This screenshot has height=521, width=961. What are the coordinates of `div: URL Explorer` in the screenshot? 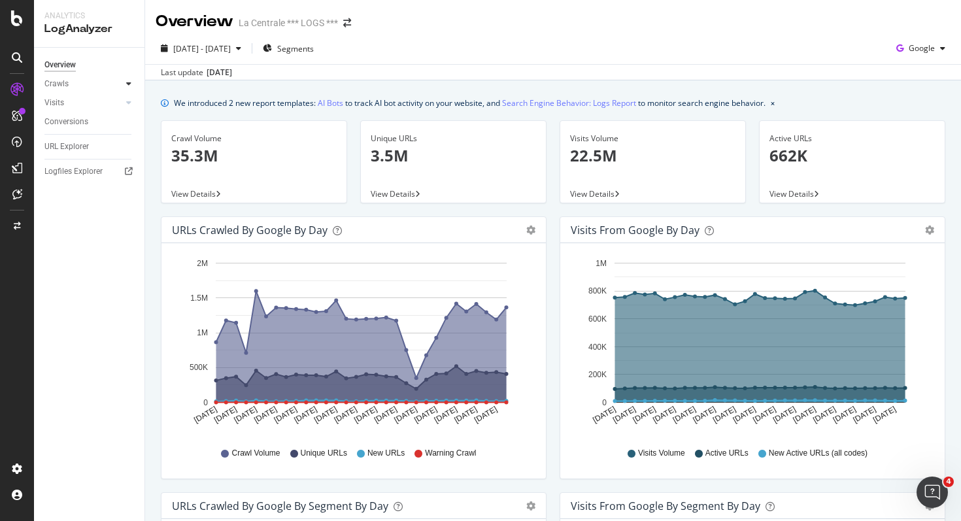 It's located at (67, 146).